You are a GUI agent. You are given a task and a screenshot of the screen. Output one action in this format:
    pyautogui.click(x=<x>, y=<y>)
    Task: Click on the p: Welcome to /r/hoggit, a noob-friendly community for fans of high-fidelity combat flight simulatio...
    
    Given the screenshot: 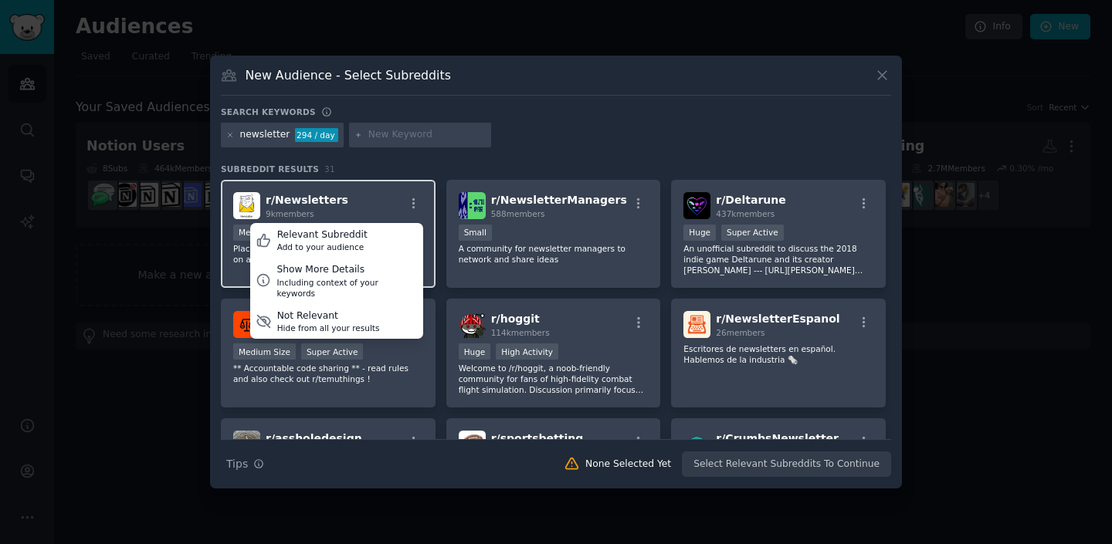 What is the action you would take?
    pyautogui.click(x=554, y=379)
    